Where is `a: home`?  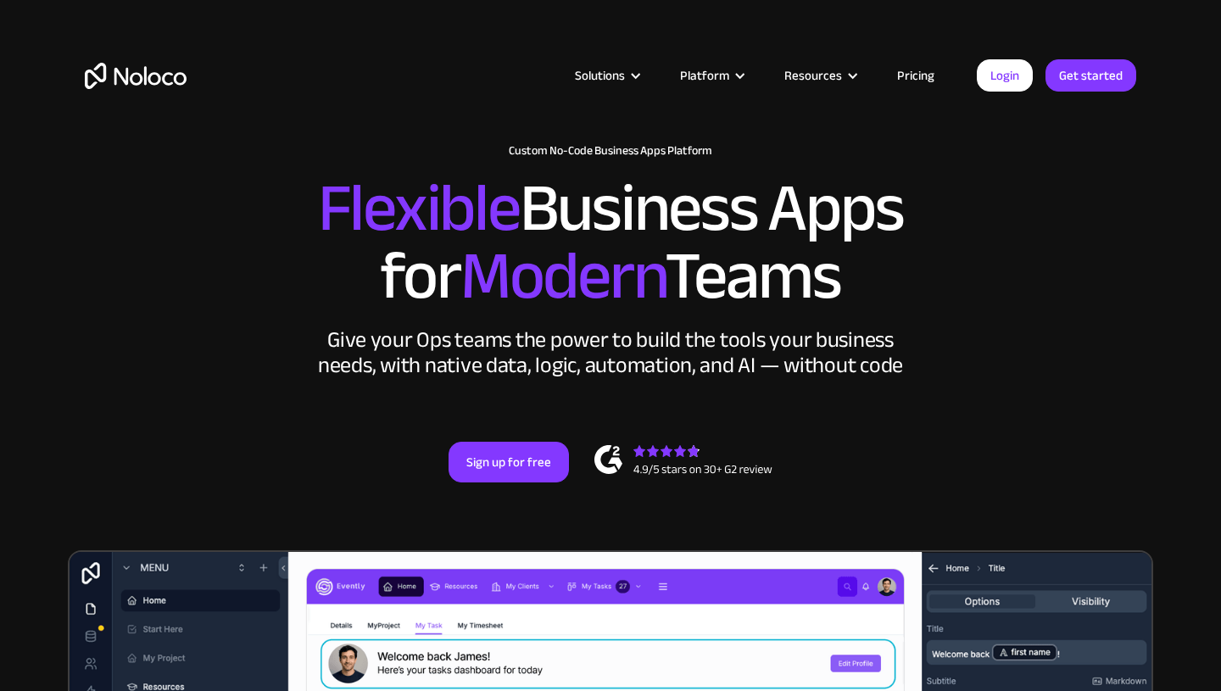 a: home is located at coordinates (136, 75).